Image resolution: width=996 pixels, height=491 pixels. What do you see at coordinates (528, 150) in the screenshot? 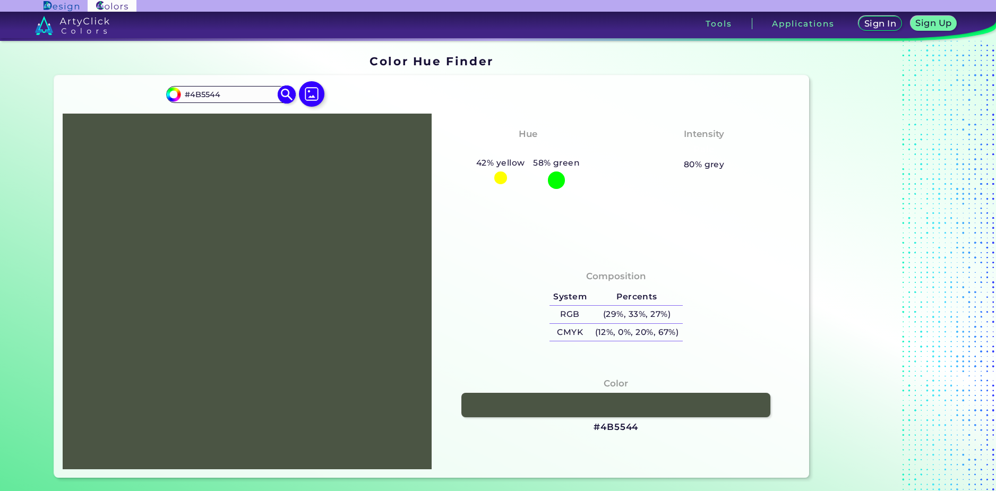
I see `h3: Yellow-Green` at bounding box center [528, 150].